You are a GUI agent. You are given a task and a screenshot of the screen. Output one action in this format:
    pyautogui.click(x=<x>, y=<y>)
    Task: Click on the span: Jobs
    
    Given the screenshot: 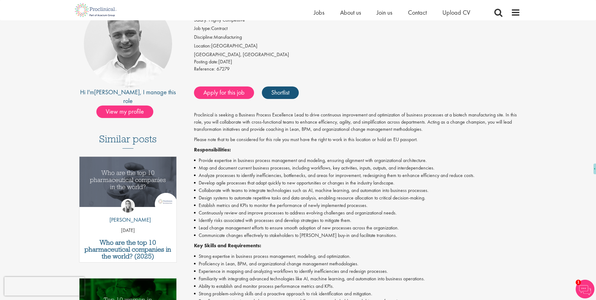 What is the action you would take?
    pyautogui.click(x=319, y=13)
    